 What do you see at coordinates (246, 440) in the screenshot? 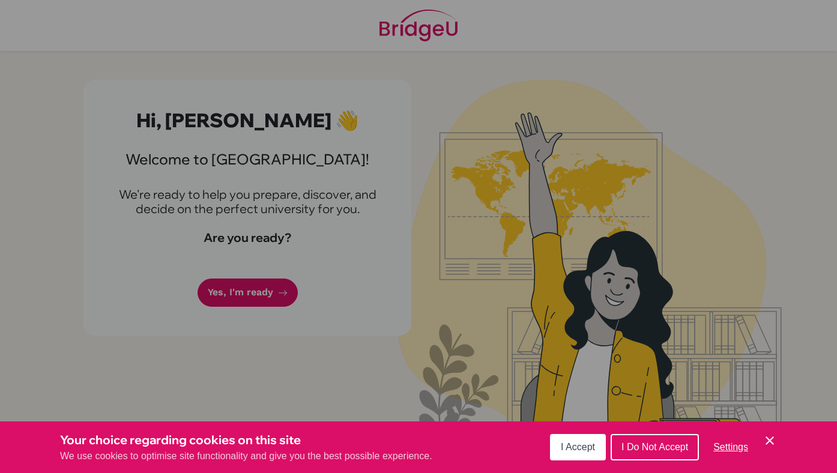
I see `h3: Your choice regarding cookies on this site` at bounding box center [246, 440].